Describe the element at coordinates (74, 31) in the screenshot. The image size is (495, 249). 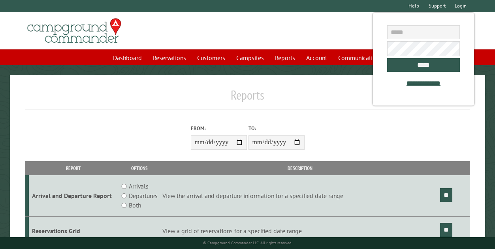
I see `img: Campground Commander` at that location.